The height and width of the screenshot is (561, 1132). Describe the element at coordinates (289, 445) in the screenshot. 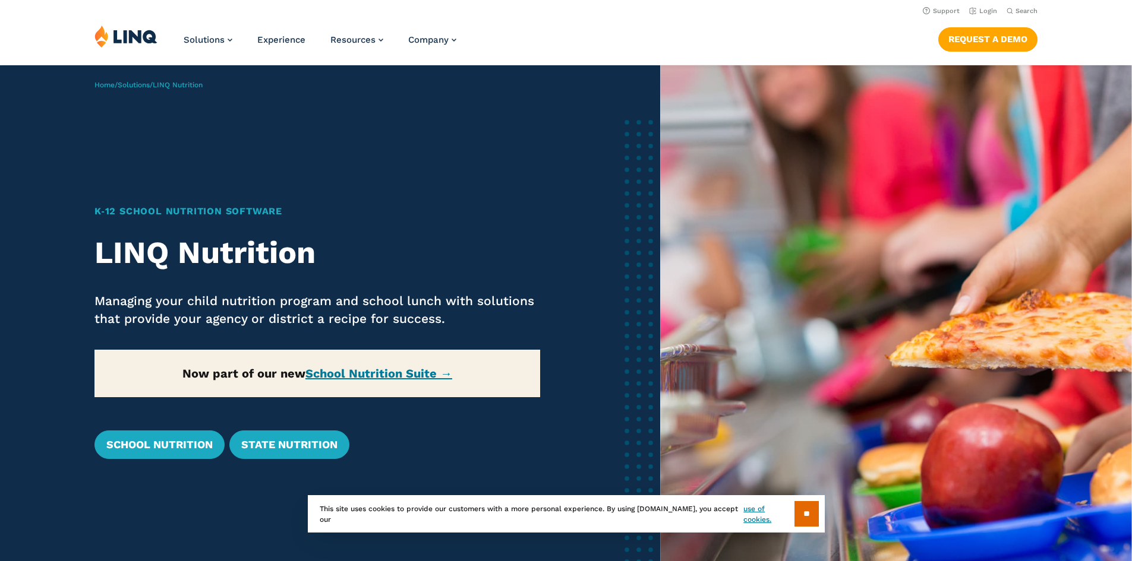

I see `a: State Nutrition` at that location.